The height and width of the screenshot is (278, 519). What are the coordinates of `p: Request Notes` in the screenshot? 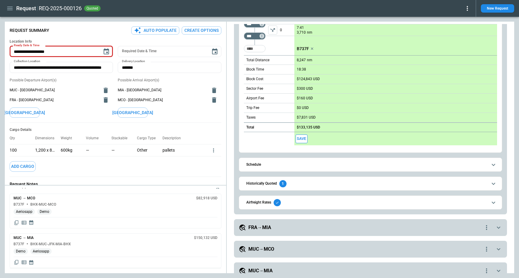 It's located at (115, 184).